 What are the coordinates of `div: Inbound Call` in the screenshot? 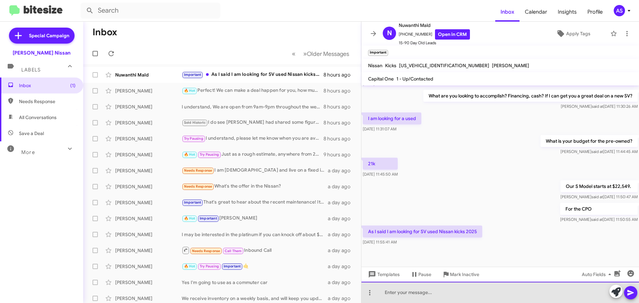 It's located at (254, 250).